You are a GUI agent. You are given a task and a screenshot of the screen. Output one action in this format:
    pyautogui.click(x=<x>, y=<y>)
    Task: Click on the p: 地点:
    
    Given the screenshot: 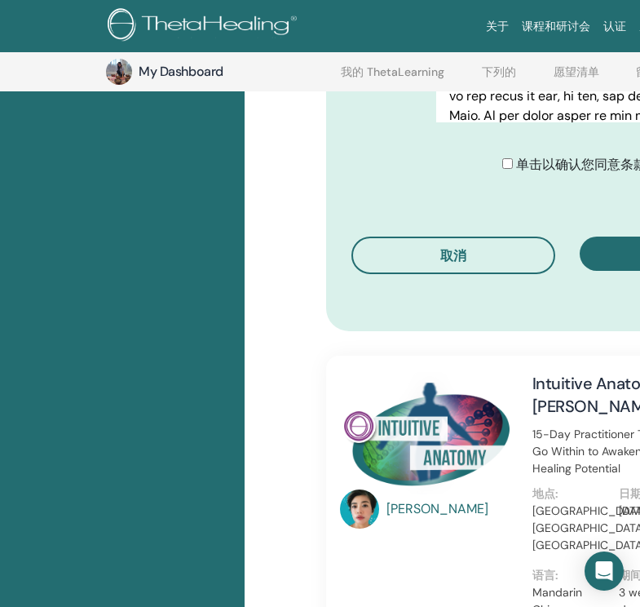 What is the action you would take?
    pyautogui.click(x=571, y=493)
    